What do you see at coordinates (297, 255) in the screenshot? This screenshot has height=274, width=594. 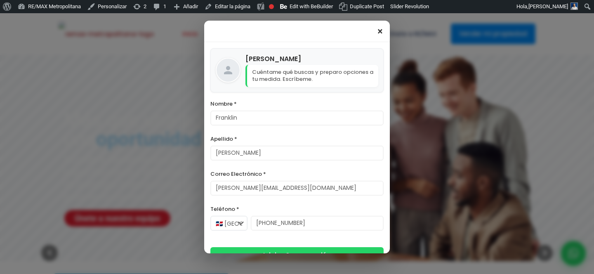 I see `button: Iniciar Conversación` at bounding box center [297, 255].